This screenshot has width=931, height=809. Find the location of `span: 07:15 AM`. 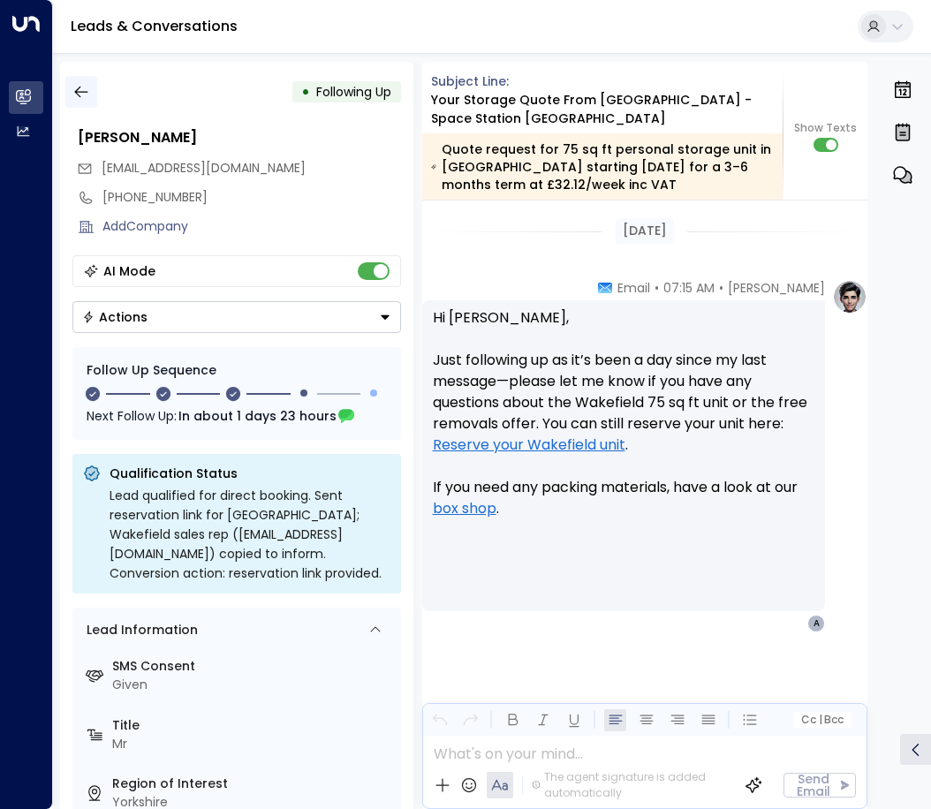

span: 07:15 AM is located at coordinates (689, 288).